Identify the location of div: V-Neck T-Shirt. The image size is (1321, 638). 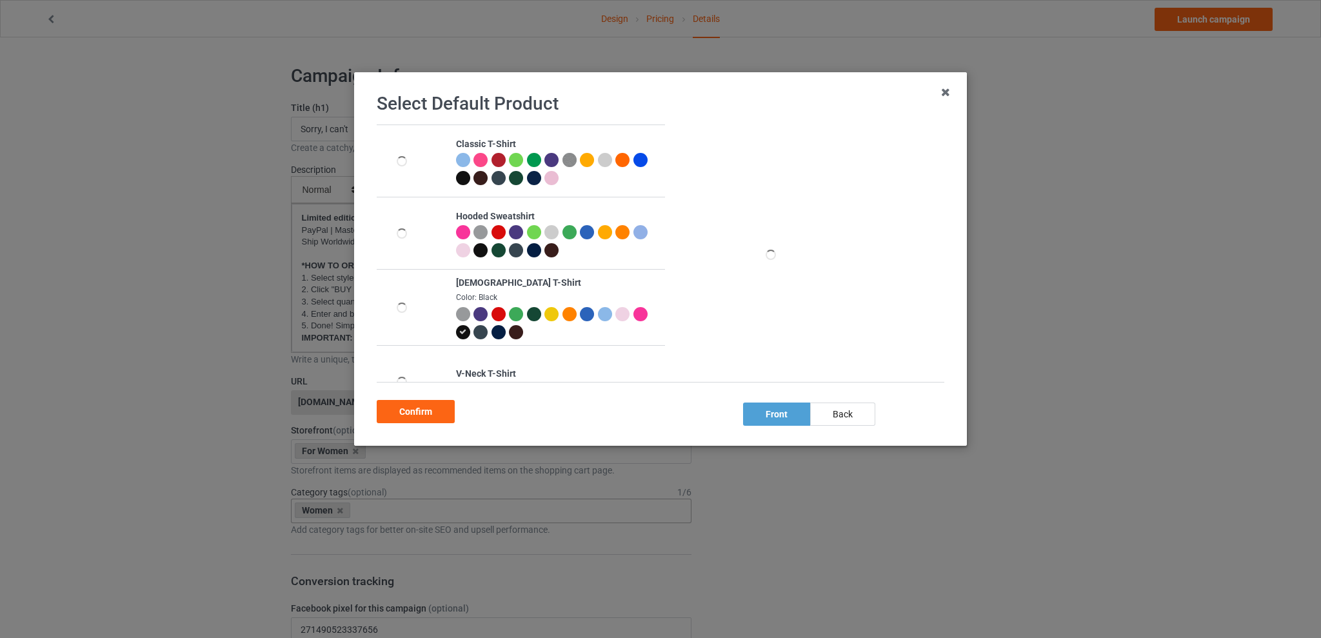
(557, 374).